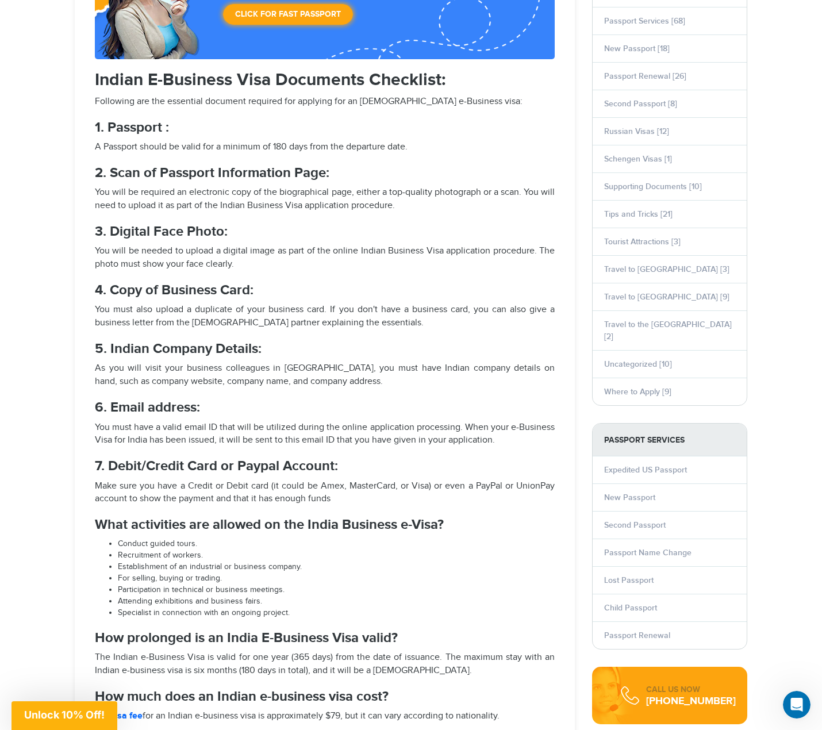 The image size is (822, 730). What do you see at coordinates (670, 440) in the screenshot?
I see `strong: PASSPORT SERVICES` at bounding box center [670, 440].